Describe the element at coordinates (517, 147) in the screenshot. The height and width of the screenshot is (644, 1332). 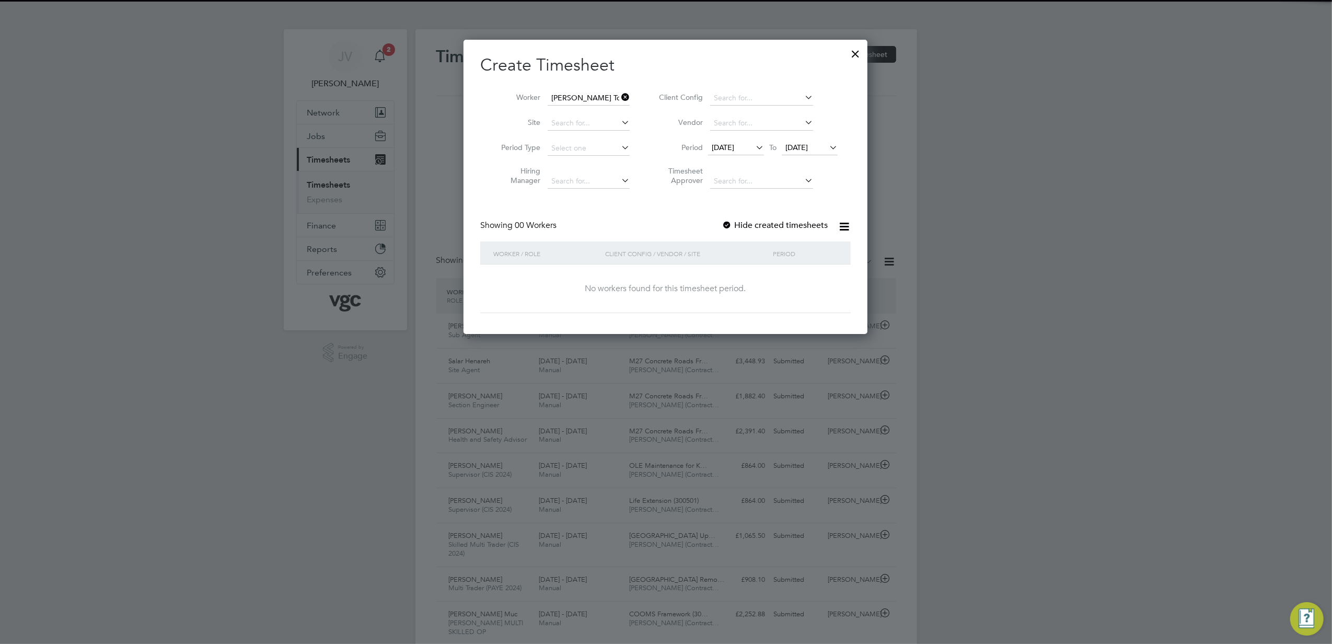
I see `label: Period Type` at that location.